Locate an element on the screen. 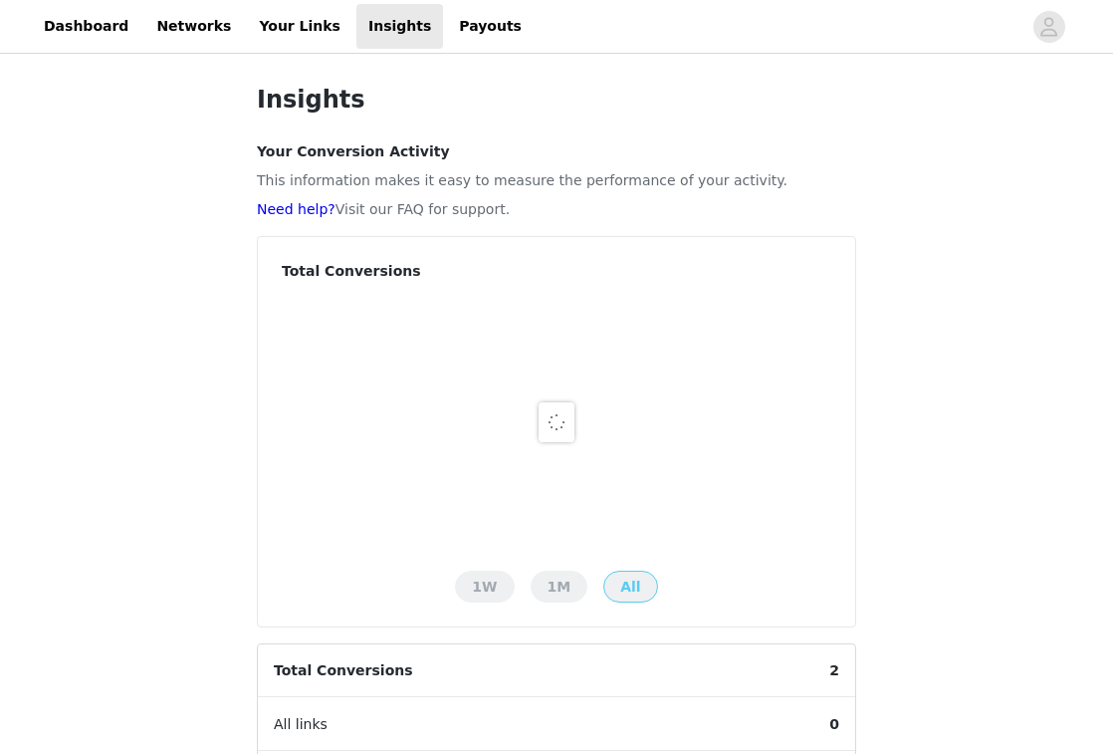  a: Dashboard is located at coordinates (86, 26).